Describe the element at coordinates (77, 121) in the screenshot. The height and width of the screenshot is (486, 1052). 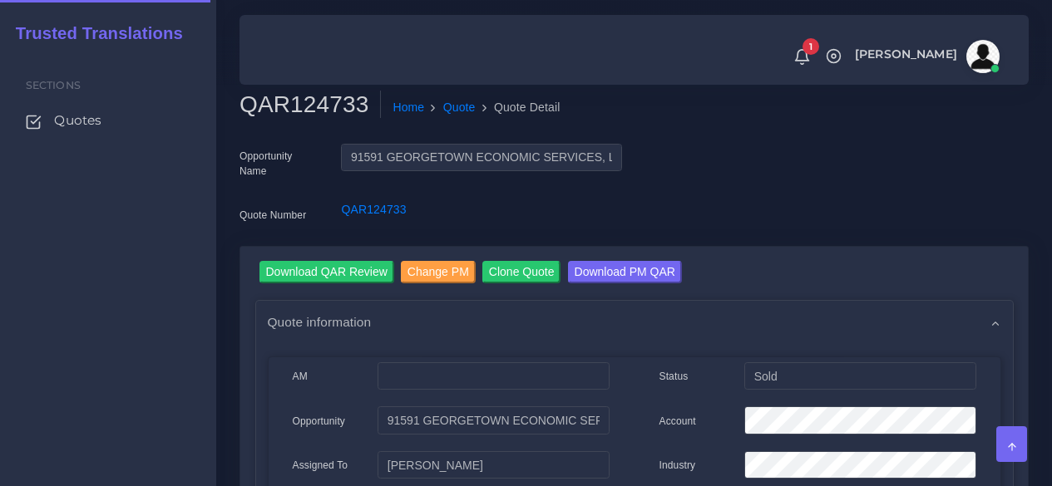
I see `span: Quotes` at that location.